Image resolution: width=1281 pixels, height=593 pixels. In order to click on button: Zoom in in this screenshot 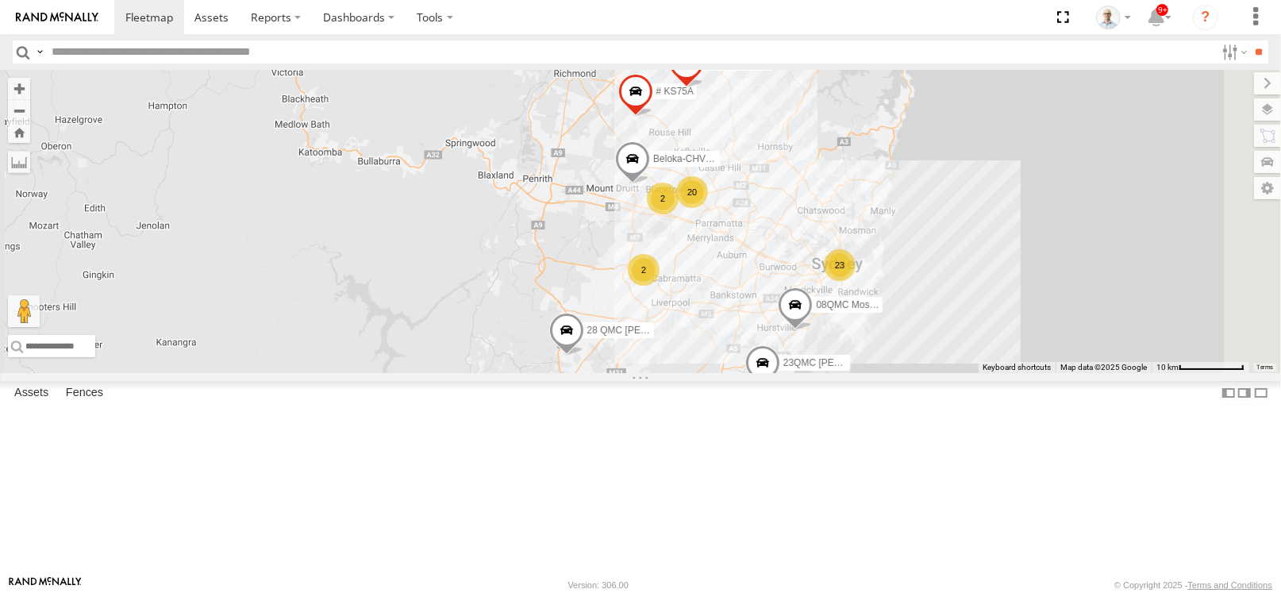, I will do `click(19, 88)`.